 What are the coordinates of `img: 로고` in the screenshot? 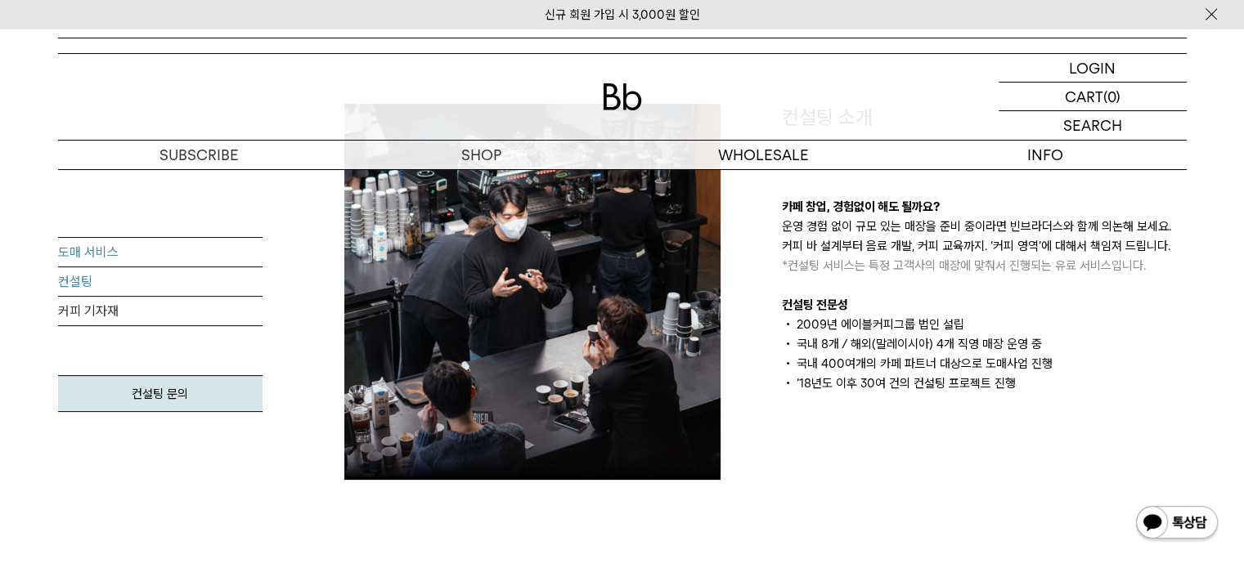 It's located at (622, 96).